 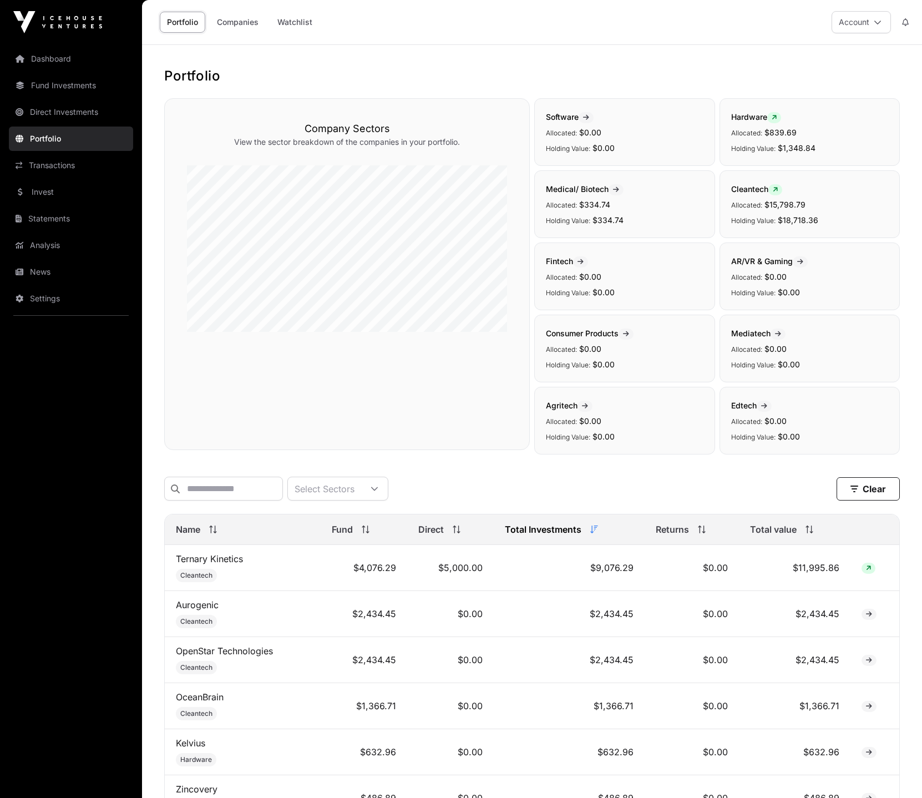 What do you see at coordinates (798, 220) in the screenshot?
I see `span: $18,718.36` at bounding box center [798, 220].